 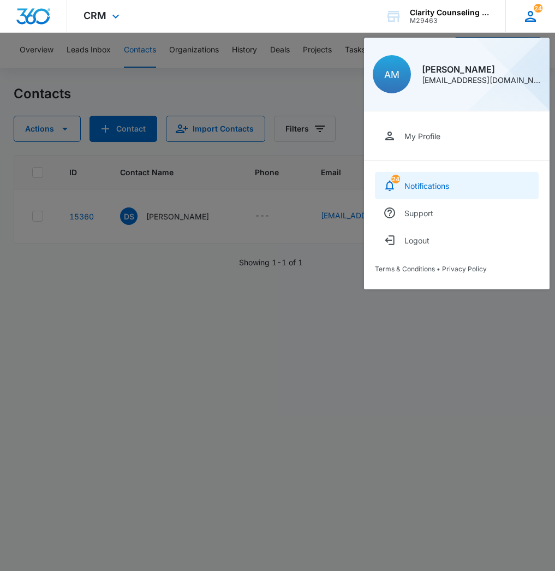 I want to click on div: Logout, so click(x=417, y=240).